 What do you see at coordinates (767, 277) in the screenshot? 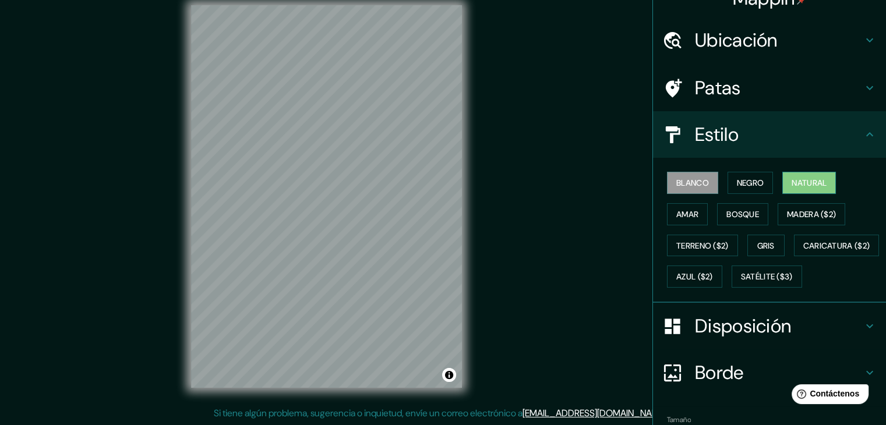
I see `button: Satélite ($3)` at bounding box center [767, 277].